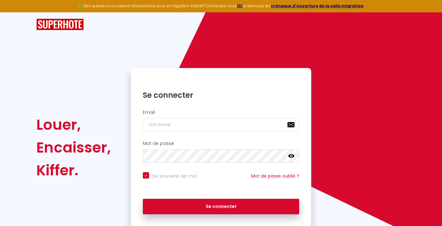 The height and width of the screenshot is (226, 442). What do you see at coordinates (317, 6) in the screenshot?
I see `strong: créneaux d'ouverture de la salle migration` at bounding box center [317, 6].